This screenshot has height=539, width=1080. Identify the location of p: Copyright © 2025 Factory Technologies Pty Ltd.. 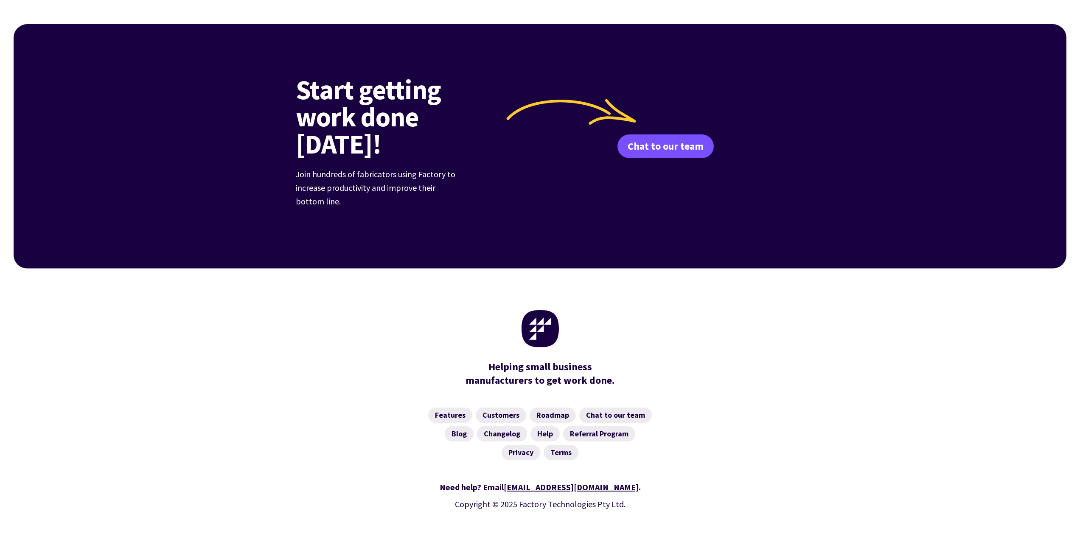
(540, 505).